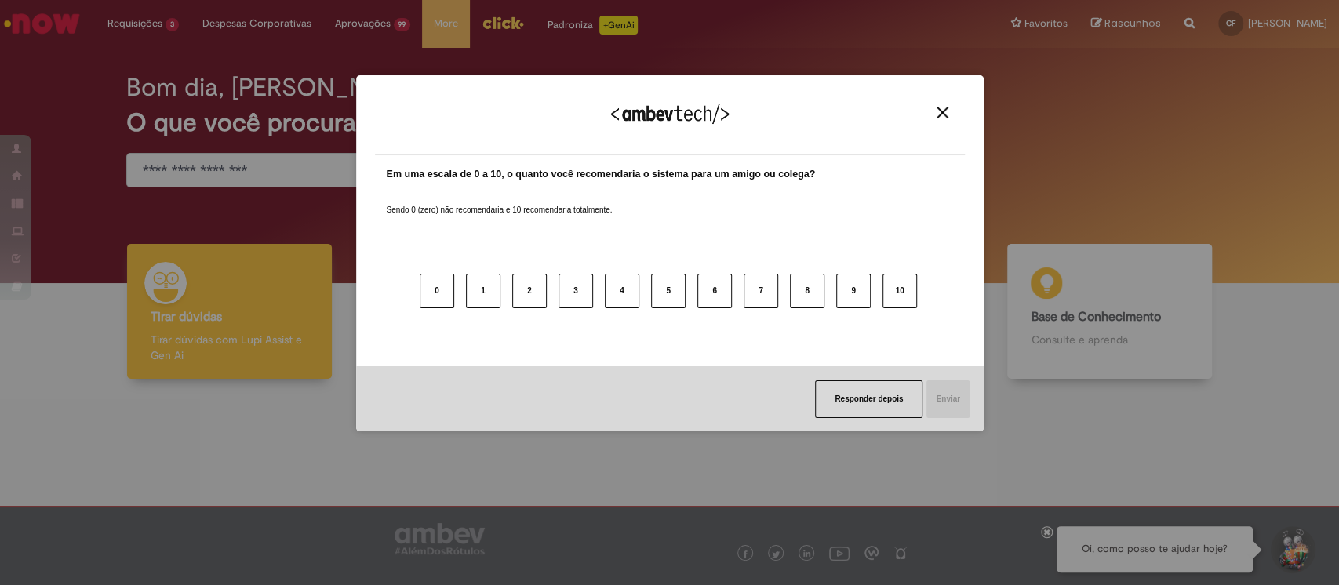 The height and width of the screenshot is (585, 1339). Describe the element at coordinates (622, 291) in the screenshot. I see `button: 4` at that location.